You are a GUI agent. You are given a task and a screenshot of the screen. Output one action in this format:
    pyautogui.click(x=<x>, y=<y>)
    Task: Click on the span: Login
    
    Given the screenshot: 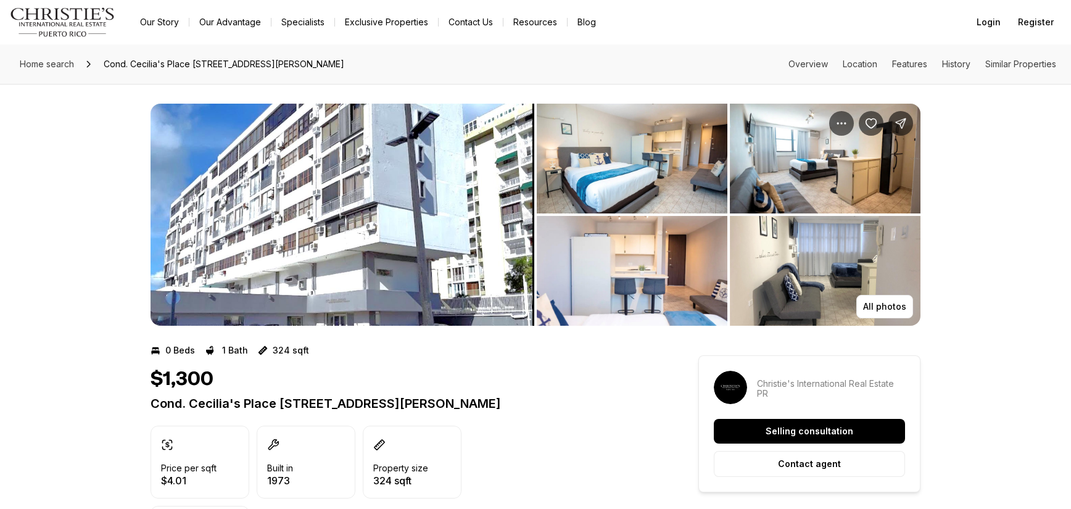 What is the action you would take?
    pyautogui.click(x=989, y=22)
    